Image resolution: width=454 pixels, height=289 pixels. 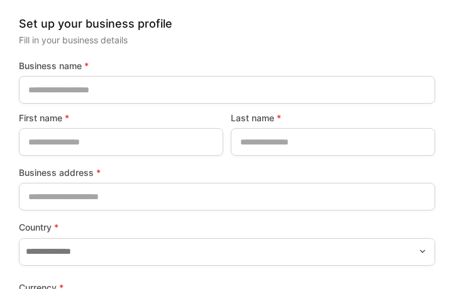 I want to click on p: Fill in your business details, so click(x=227, y=40).